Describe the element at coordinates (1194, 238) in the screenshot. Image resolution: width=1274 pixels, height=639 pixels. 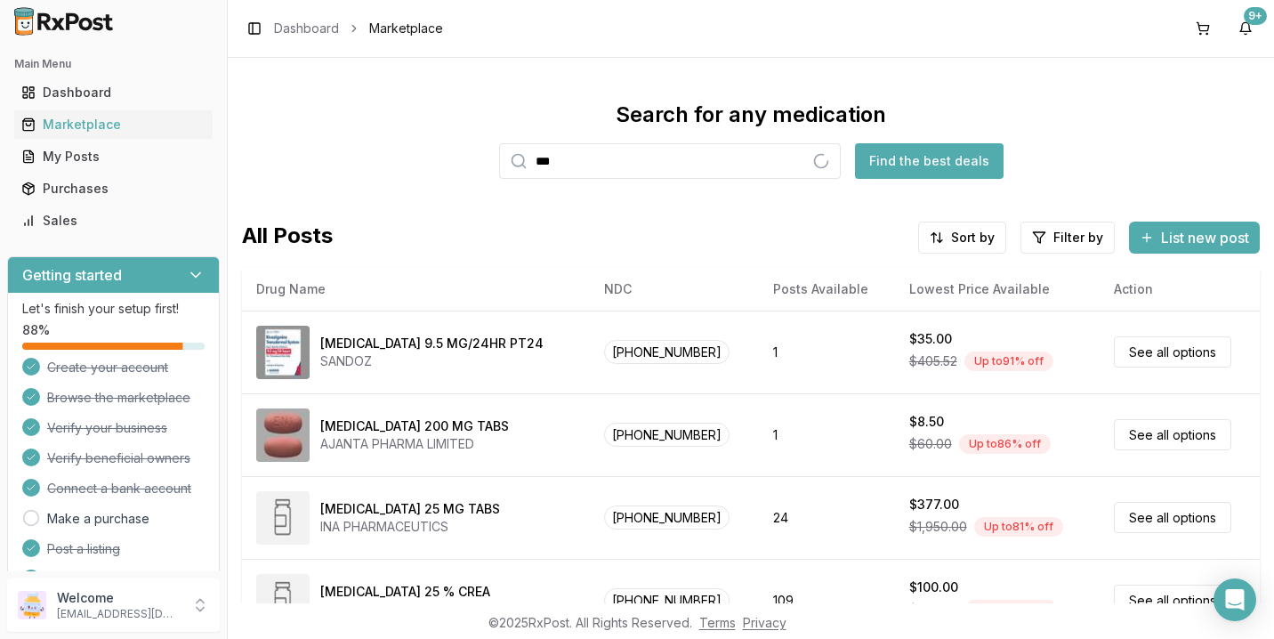
I see `button: List new post` at that location.